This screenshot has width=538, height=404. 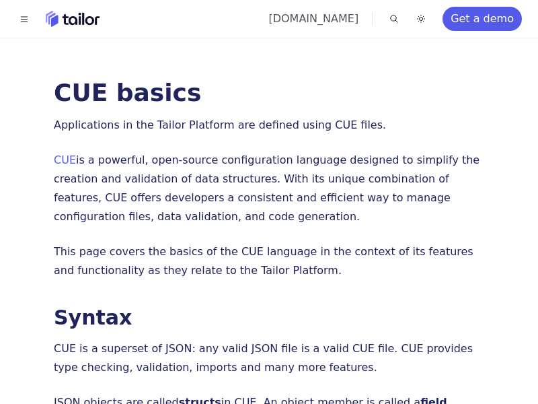 I want to click on p: This page covers the basics of the CUE language in the context of its features and functionality ..., so click(x=269, y=261).